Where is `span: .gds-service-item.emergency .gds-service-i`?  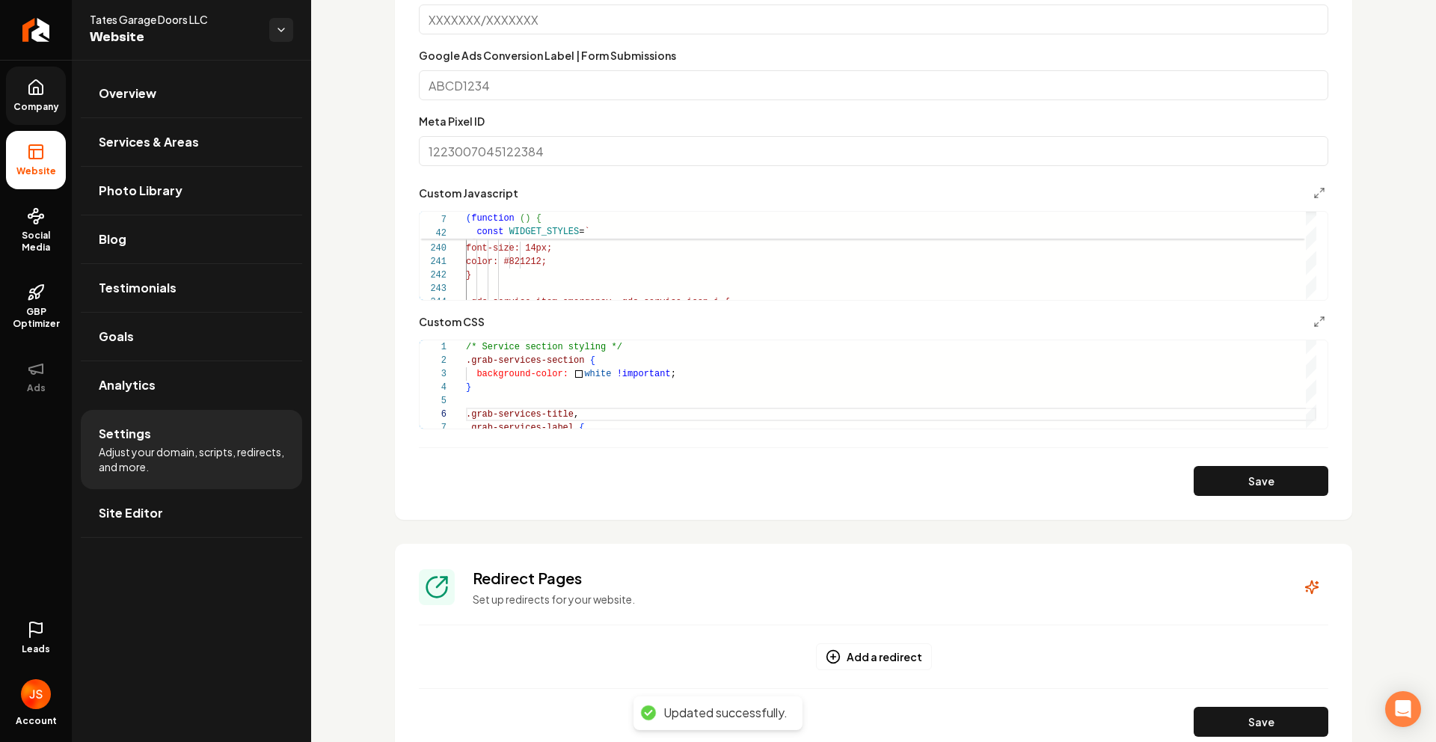
span: .gds-service-item.emergency .gds-service-i is located at coordinates (579, 302).